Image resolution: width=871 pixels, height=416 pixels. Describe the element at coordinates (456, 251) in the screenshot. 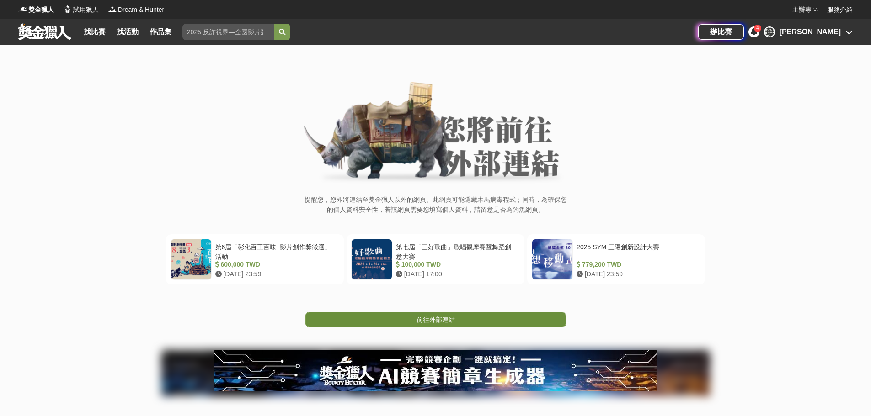

I see `div: 第七屆「三好歌曲」歌唱觀摩賽暨舞蹈創意大賽` at that location.